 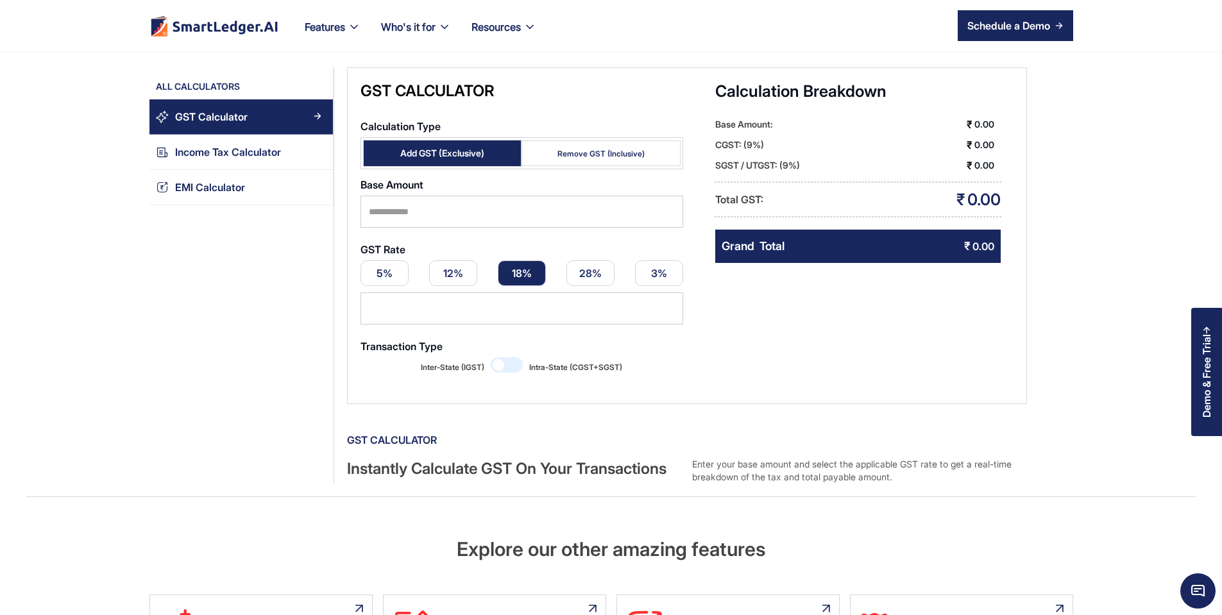 I want to click on div: Remove GST (Inclusive), so click(x=601, y=153).